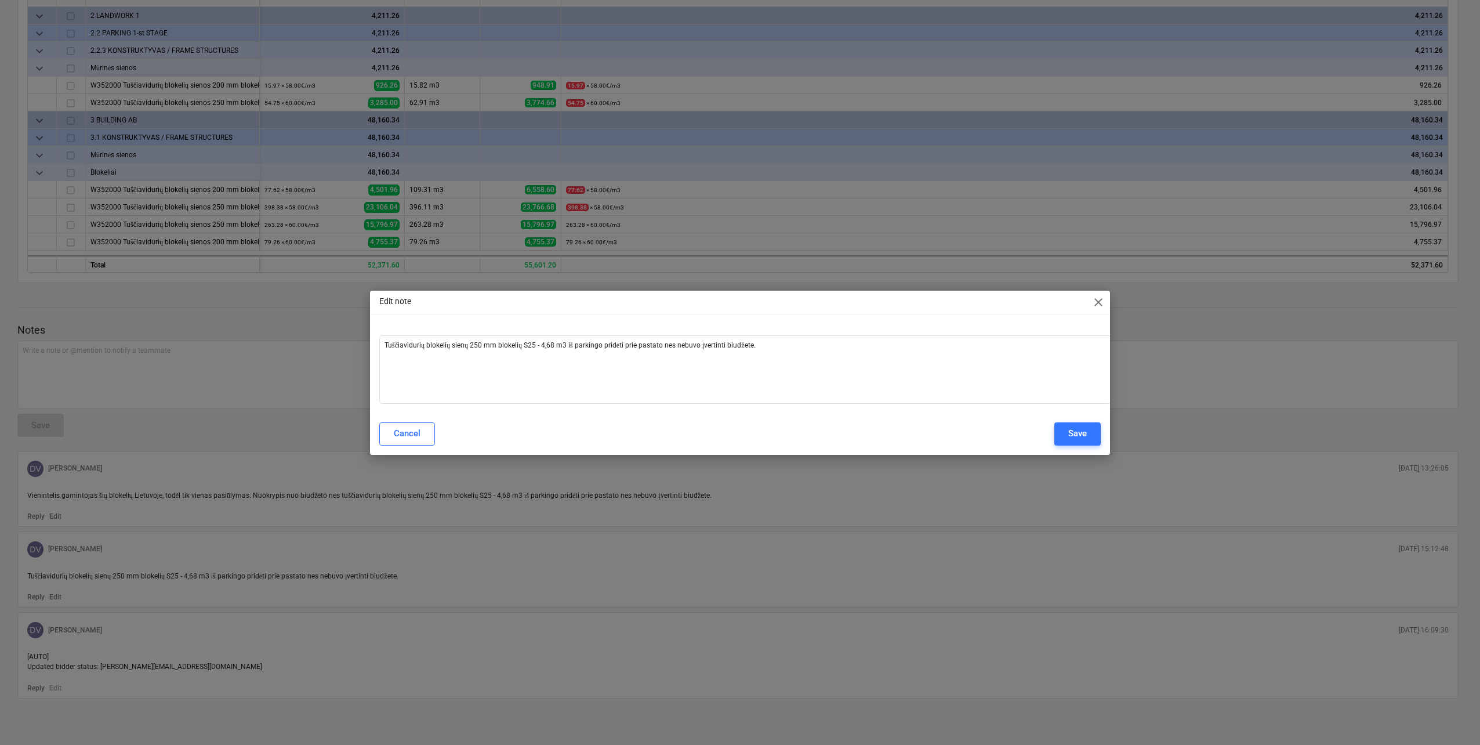 The height and width of the screenshot is (745, 1480). What do you see at coordinates (407, 433) in the screenshot?
I see `div: Cancel` at bounding box center [407, 433].